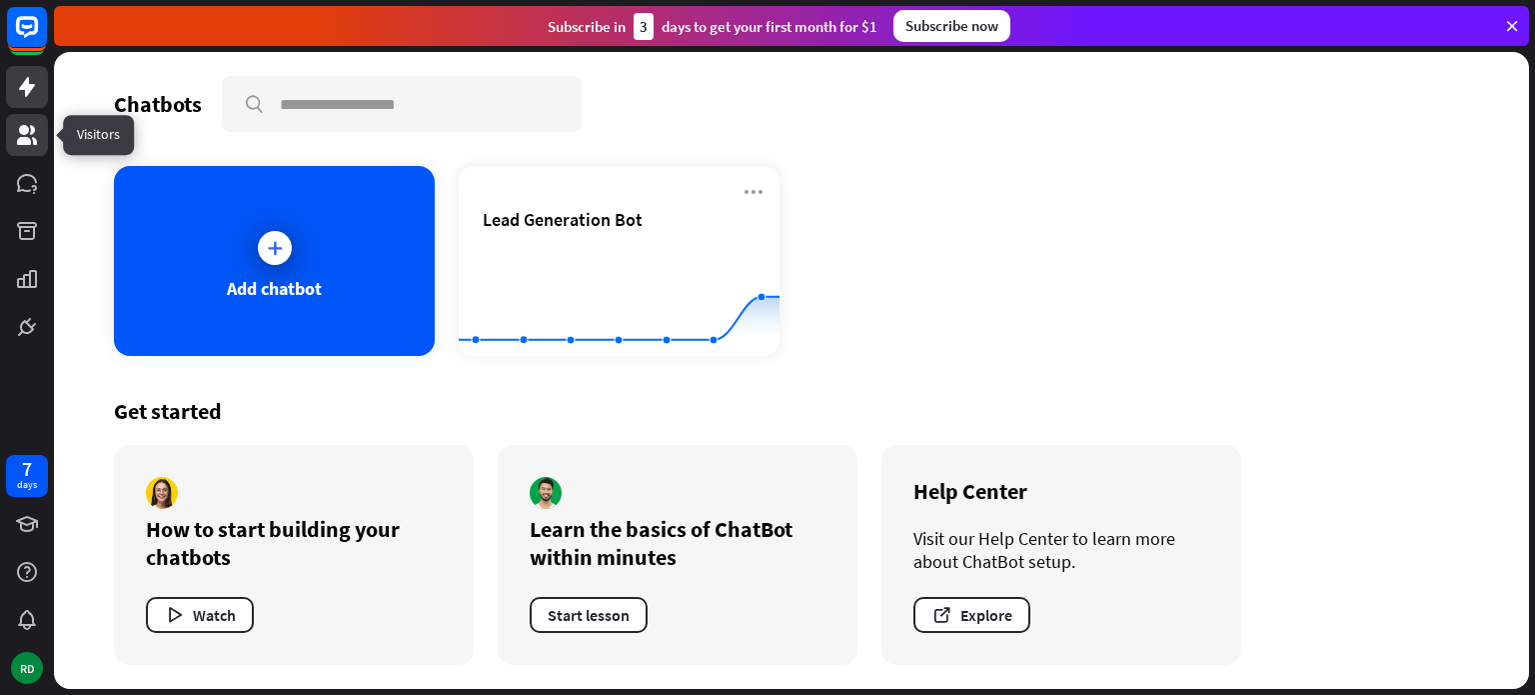  I want to click on span: Lead Generation Bot, so click(563, 219).